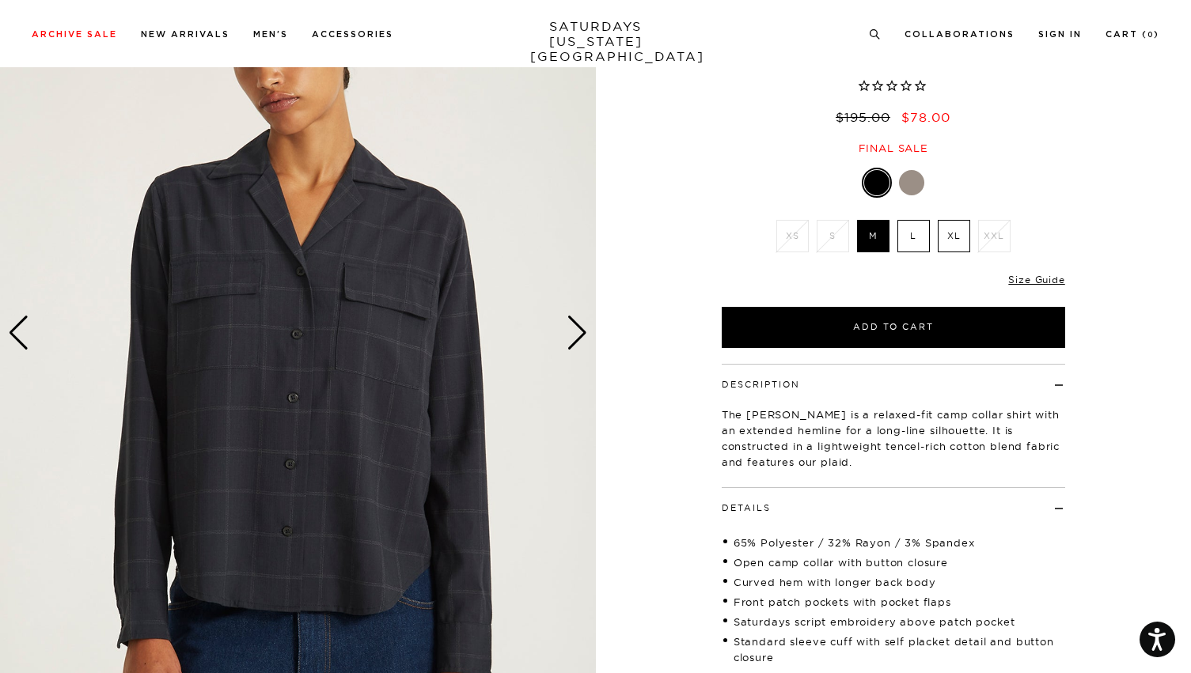  I want to click on div: Final sale, so click(893, 148).